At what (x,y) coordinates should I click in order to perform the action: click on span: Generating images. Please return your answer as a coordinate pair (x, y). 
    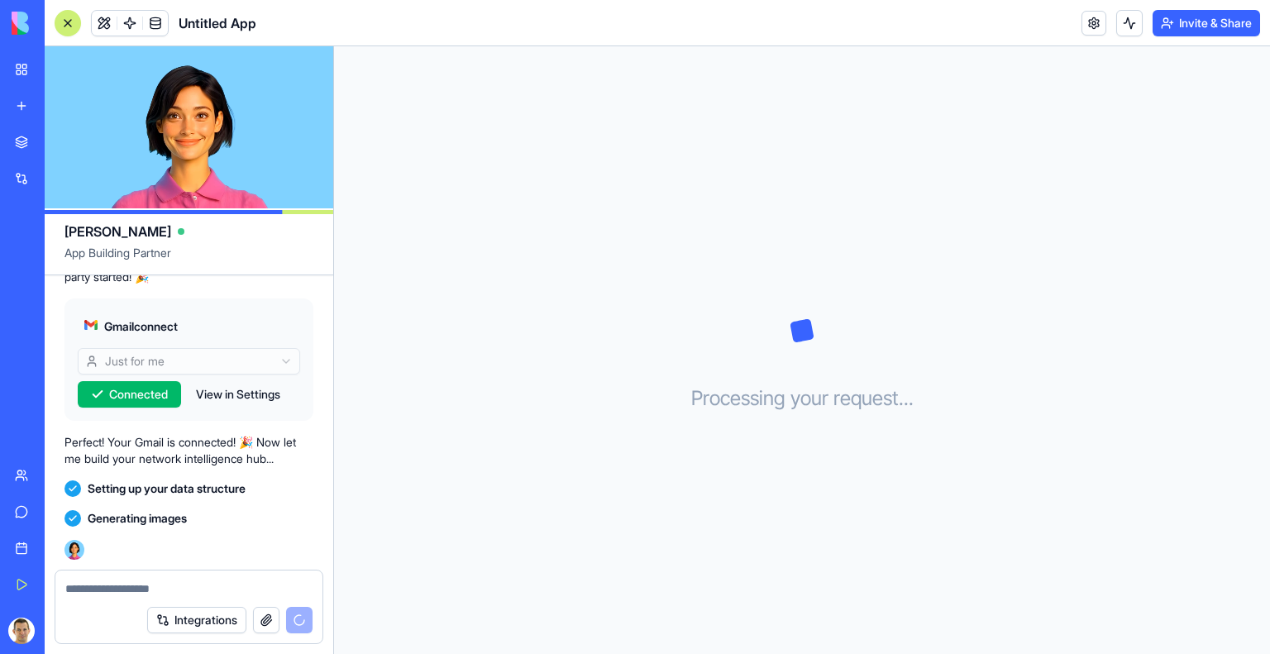
    Looking at the image, I should click on (137, 518).